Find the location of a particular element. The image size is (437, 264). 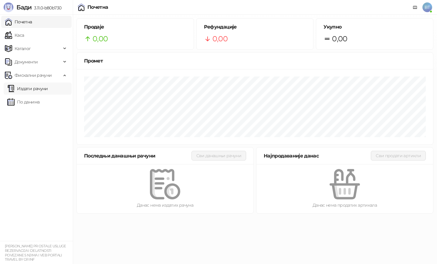

div: Најпродаваније данас is located at coordinates (317, 156).